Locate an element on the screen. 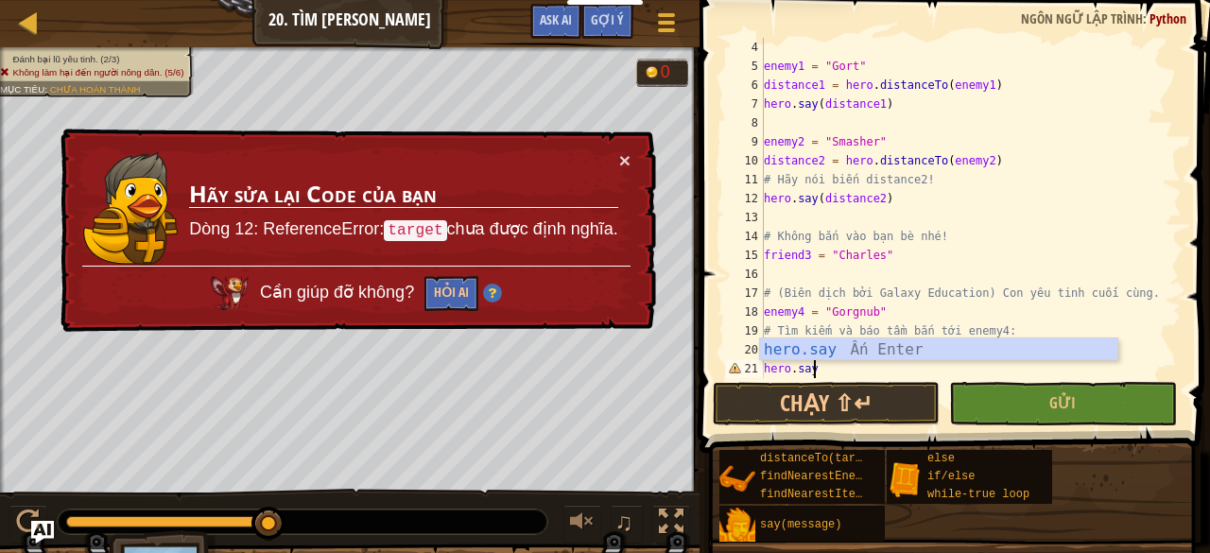  button: Hiện game menu is located at coordinates (667, 26).